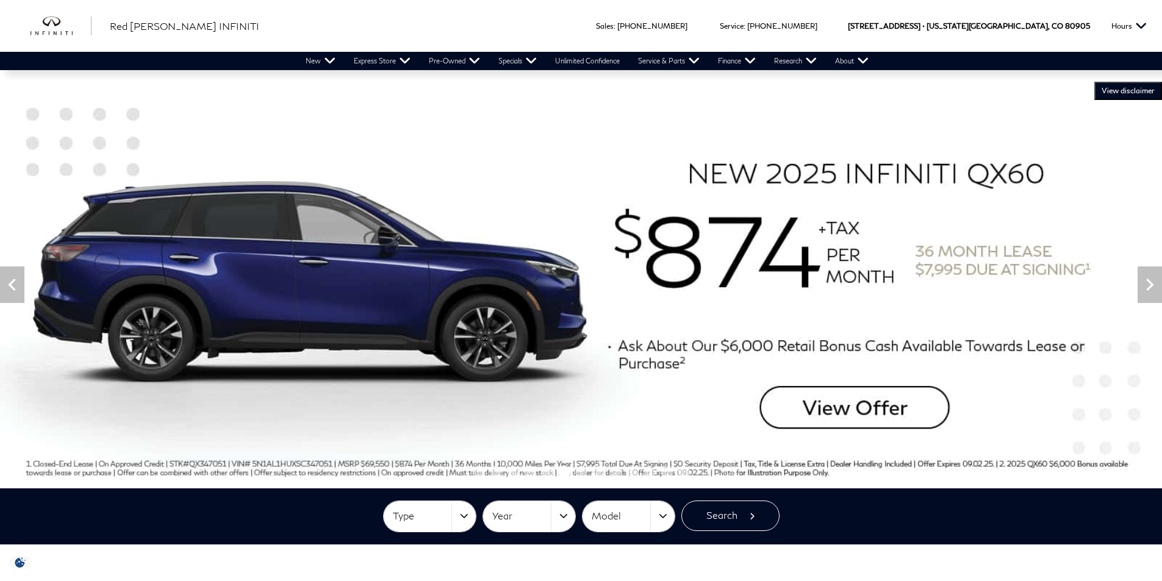 The width and height of the screenshot is (1162, 581). I want to click on span: Go to slide 9, so click(615, 472).